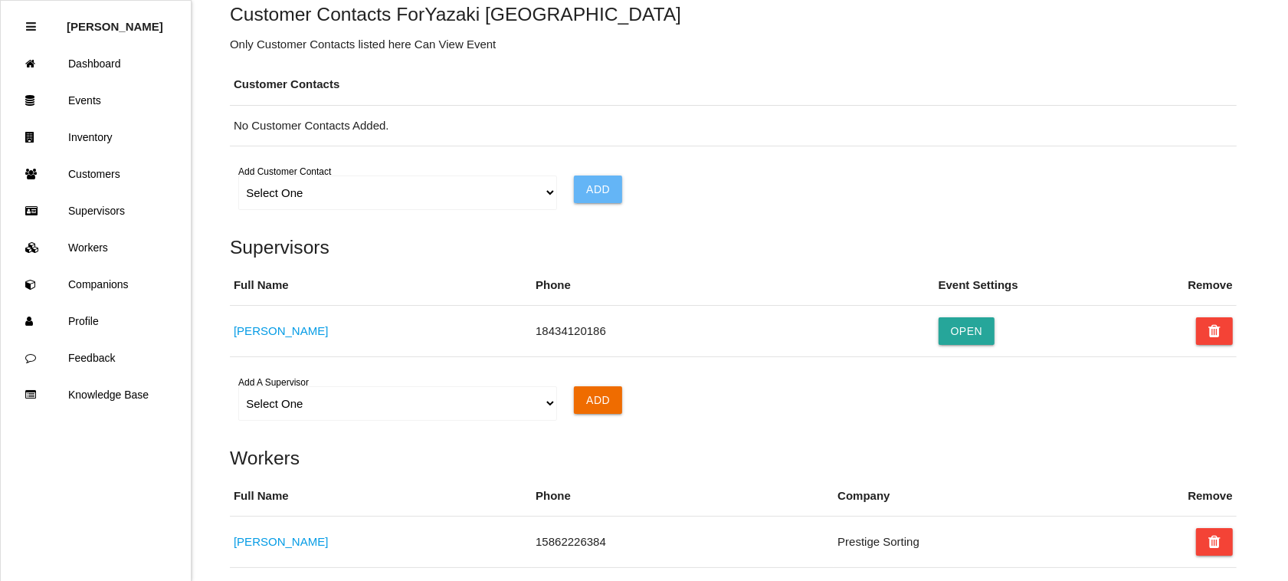 This screenshot has height=581, width=1288. Describe the element at coordinates (96, 395) in the screenshot. I see `a: Knowledge Base` at that location.